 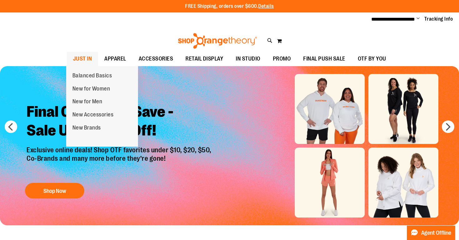 I want to click on img: Shop Orangetheory, so click(x=217, y=41).